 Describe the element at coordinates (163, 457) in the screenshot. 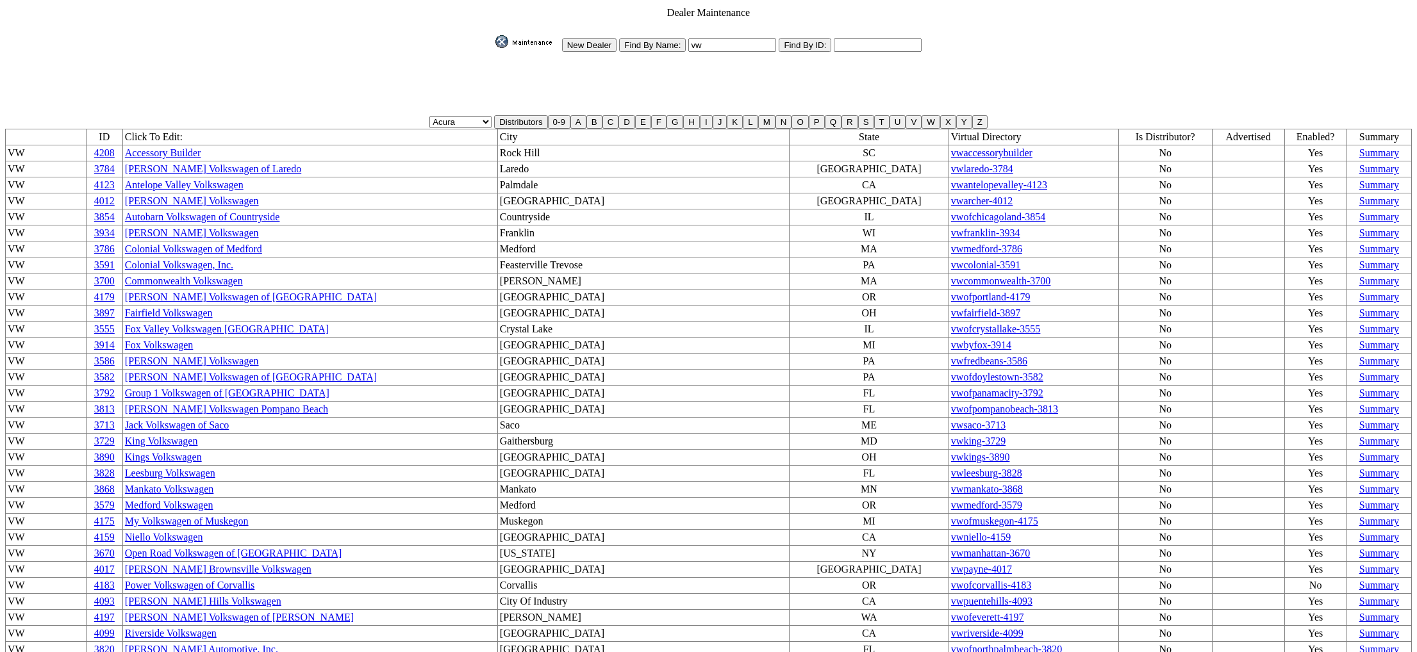

I see `a: Kings Volkswagen` at that location.